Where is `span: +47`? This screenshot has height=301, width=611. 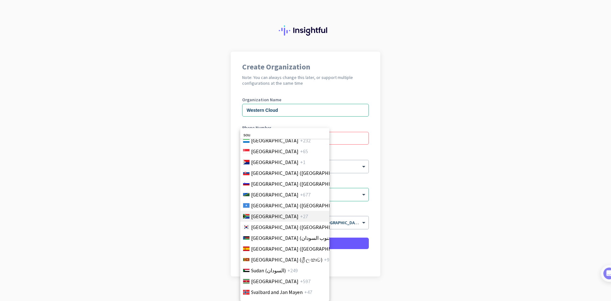 span: +47 is located at coordinates (308, 292).